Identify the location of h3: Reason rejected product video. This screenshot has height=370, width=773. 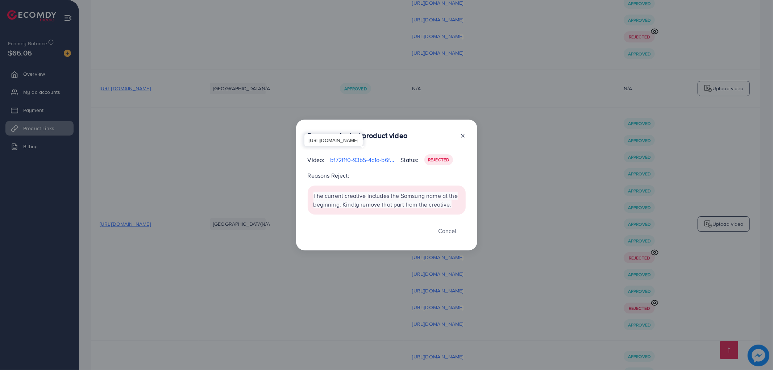
(358, 136).